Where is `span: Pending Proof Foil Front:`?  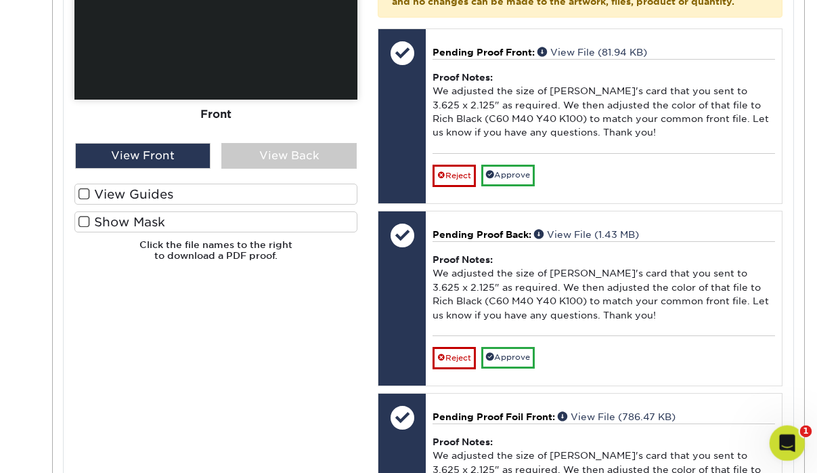
span: Pending Proof Foil Front: is located at coordinates (494, 416).